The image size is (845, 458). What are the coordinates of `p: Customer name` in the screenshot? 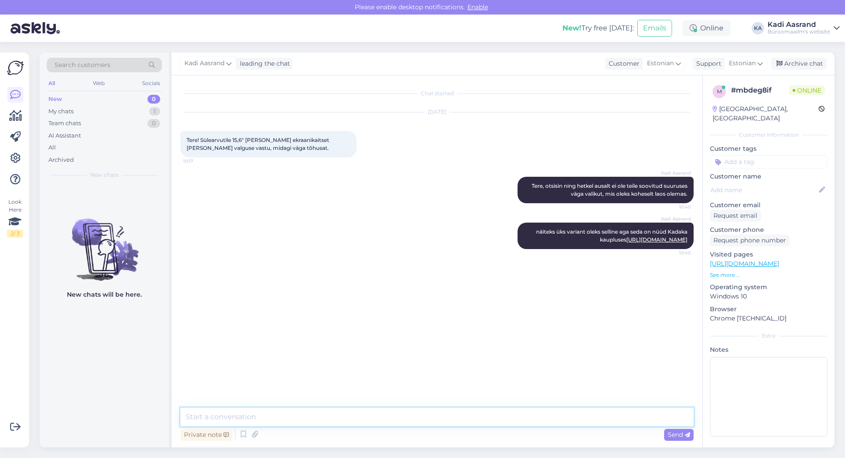 It's located at (769, 176).